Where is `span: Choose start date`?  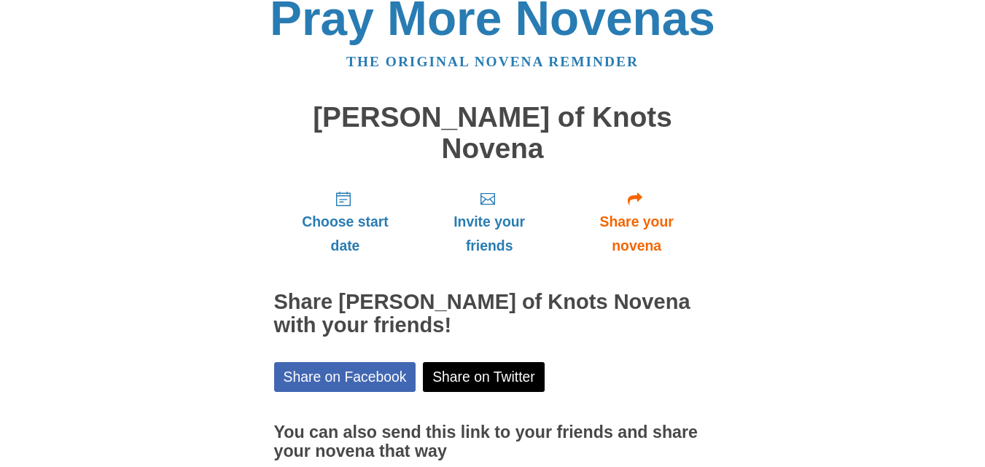
span: Choose start date is located at coordinates (346, 234).